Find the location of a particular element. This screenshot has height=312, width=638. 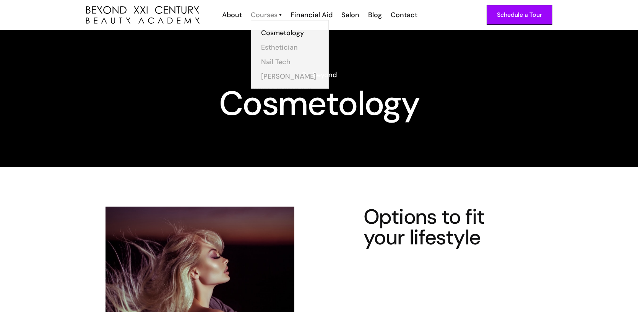

a: home is located at coordinates (143, 15).